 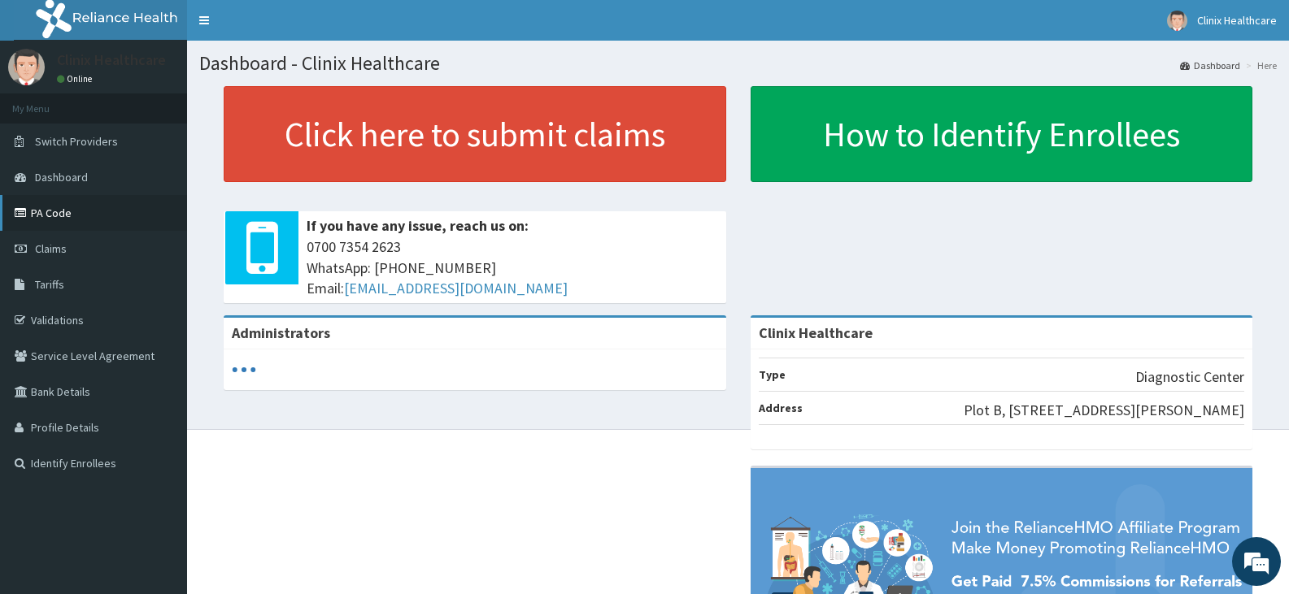 What do you see at coordinates (737, 63) in the screenshot?
I see `h1: Dashboard - Clinix Healthcare` at bounding box center [737, 63].